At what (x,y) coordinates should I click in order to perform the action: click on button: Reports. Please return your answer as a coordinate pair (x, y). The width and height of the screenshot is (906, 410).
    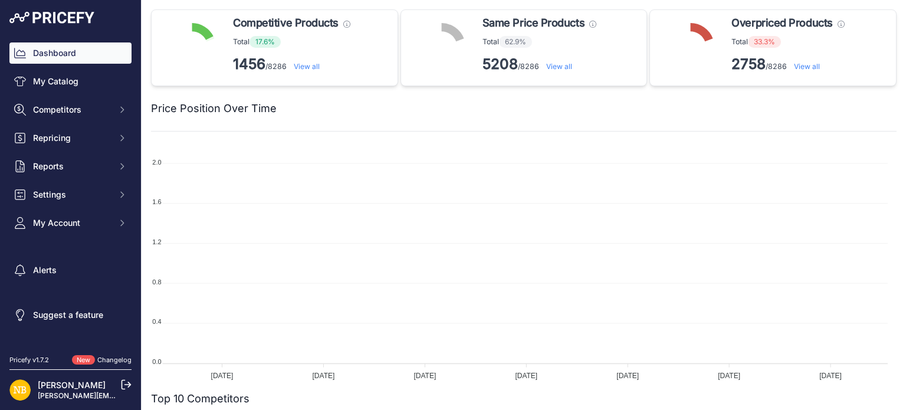
    Looking at the image, I should click on (70, 166).